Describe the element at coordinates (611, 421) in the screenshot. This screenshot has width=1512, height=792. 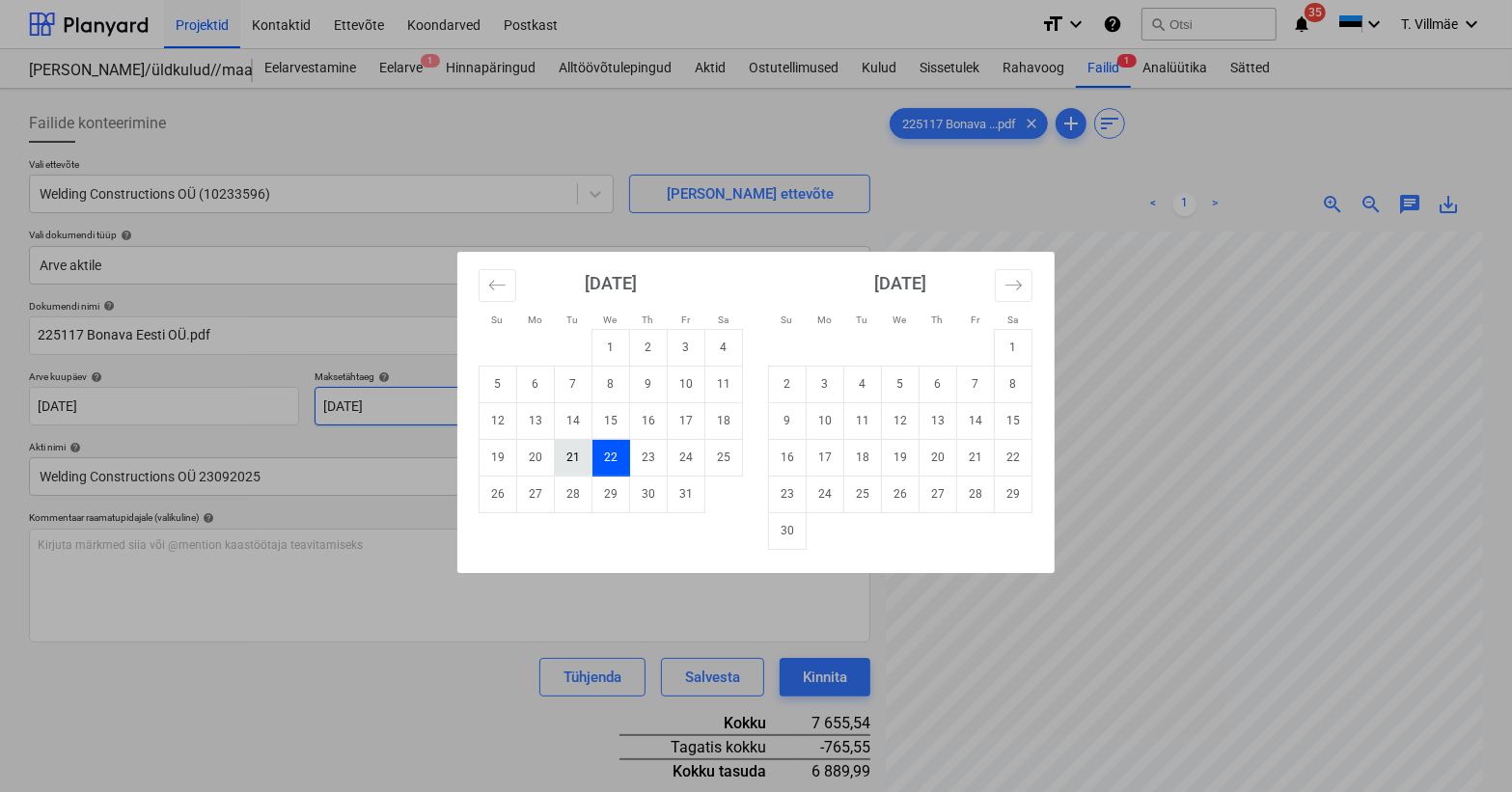
I see `td: Wednesday, October 15, 2025` at that location.